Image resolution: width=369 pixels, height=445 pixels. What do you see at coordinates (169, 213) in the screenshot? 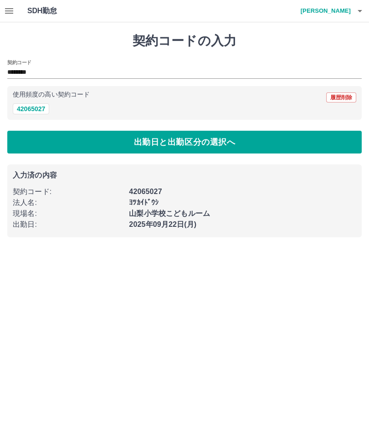
I see `b: 山梨小学校こどもルーム` at bounding box center [169, 213].